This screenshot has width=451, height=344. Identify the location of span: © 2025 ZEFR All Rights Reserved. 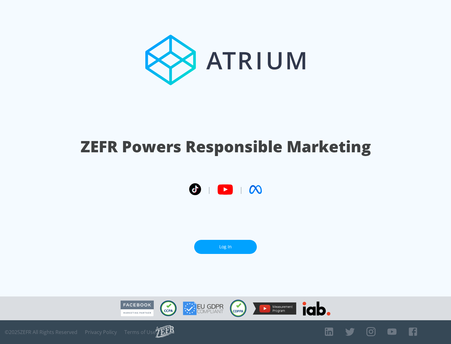
(41, 332).